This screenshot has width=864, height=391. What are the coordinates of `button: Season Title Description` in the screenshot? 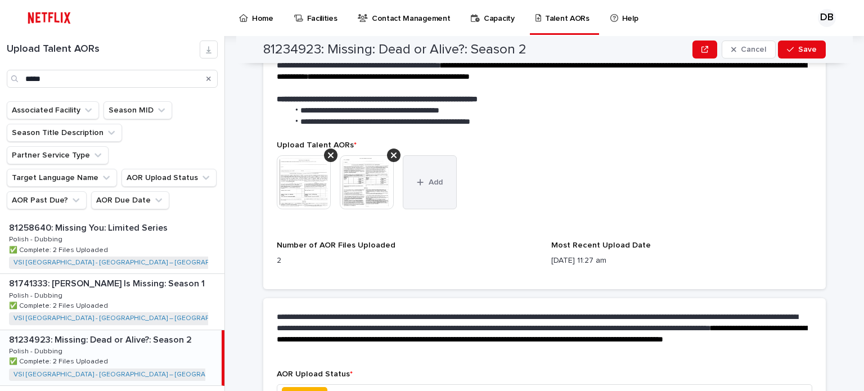 It's located at (64, 133).